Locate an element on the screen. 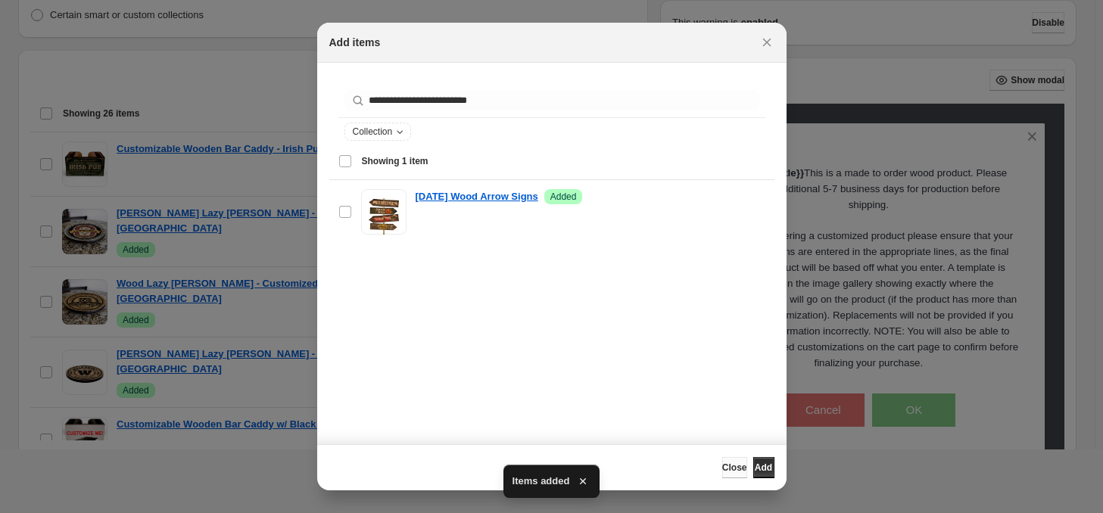  span: Items added is located at coordinates (541, 481).